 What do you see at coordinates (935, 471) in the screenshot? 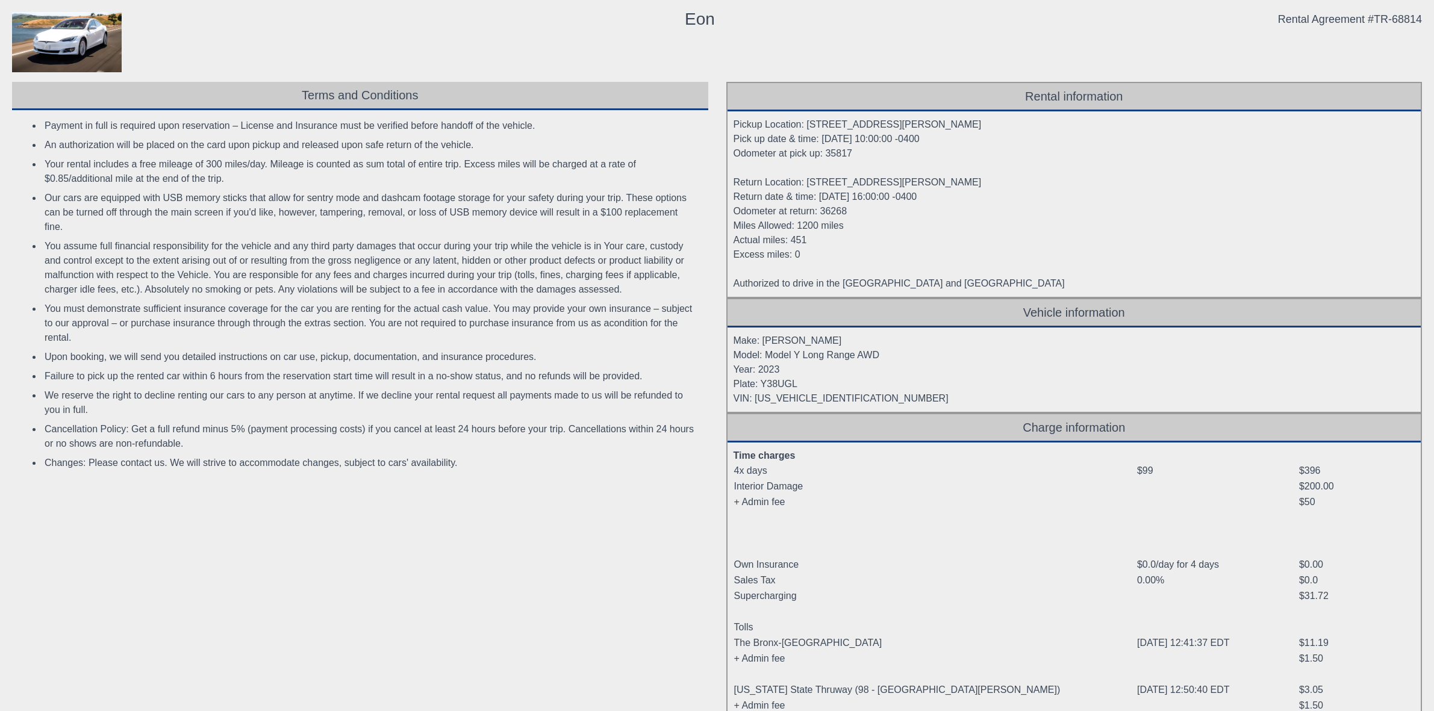
I see `td: 4x days` at bounding box center [935, 471].